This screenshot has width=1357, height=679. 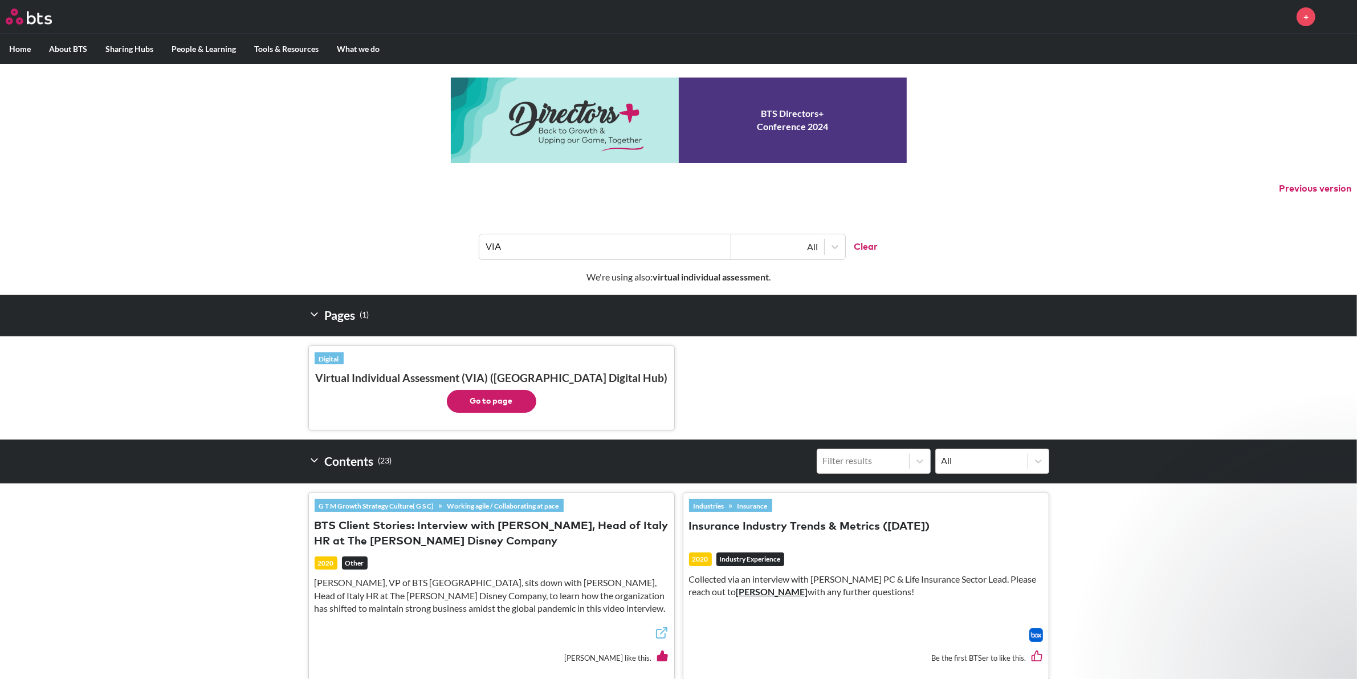 I want to click on label: Tools & Resources, so click(x=286, y=49).